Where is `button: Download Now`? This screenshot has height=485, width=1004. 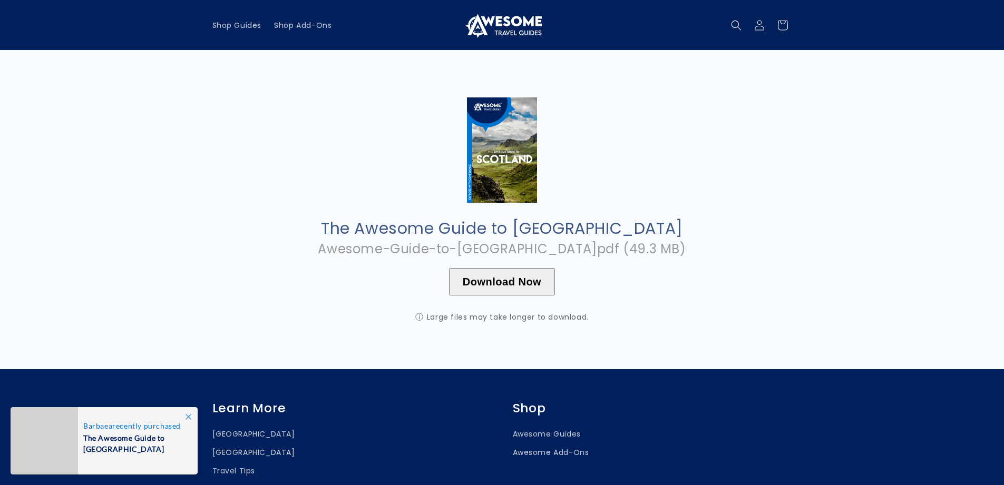
button: Download Now is located at coordinates (502, 282).